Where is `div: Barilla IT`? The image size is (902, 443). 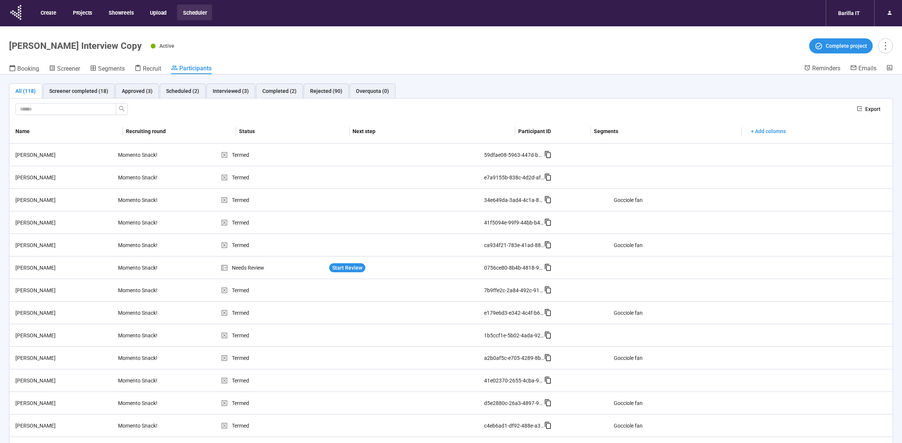 div: Barilla IT is located at coordinates (849, 13).